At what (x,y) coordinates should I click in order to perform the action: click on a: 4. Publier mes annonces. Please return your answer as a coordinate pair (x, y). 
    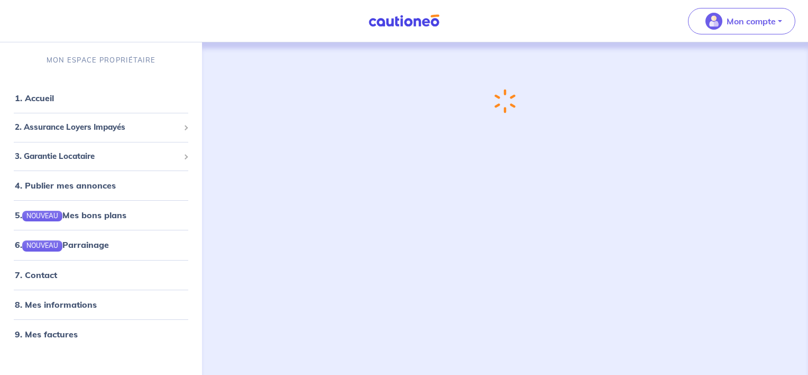
    Looking at the image, I should click on (65, 185).